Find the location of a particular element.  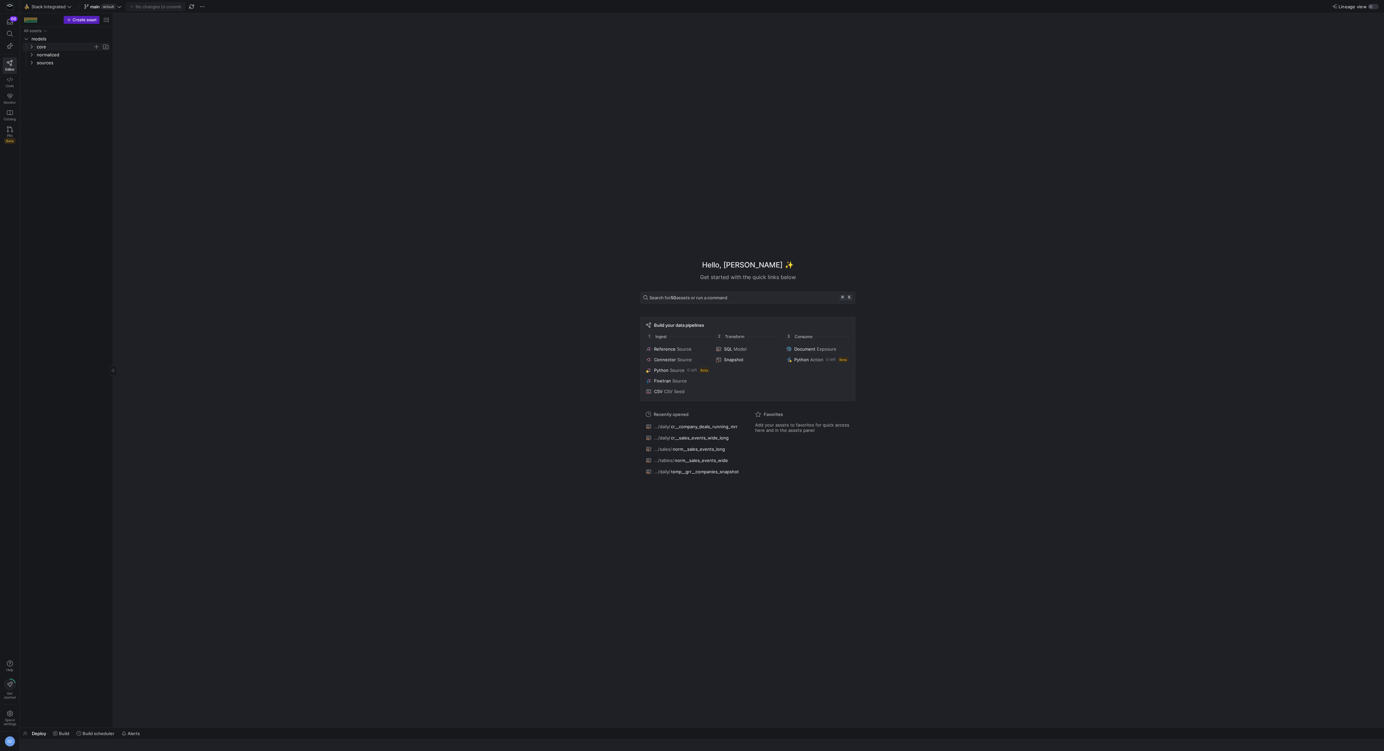

button: .../tables/norm__sales_events_wide is located at coordinates (693, 461).